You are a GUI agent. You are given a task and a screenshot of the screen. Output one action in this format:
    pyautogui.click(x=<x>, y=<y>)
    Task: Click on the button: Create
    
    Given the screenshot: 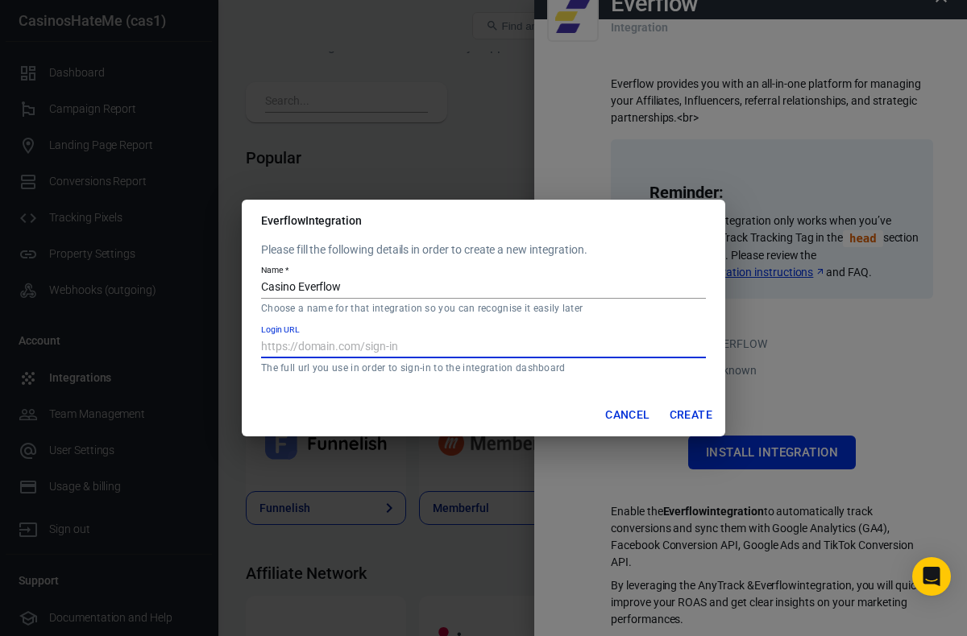 What is the action you would take?
    pyautogui.click(x=690, y=415)
    